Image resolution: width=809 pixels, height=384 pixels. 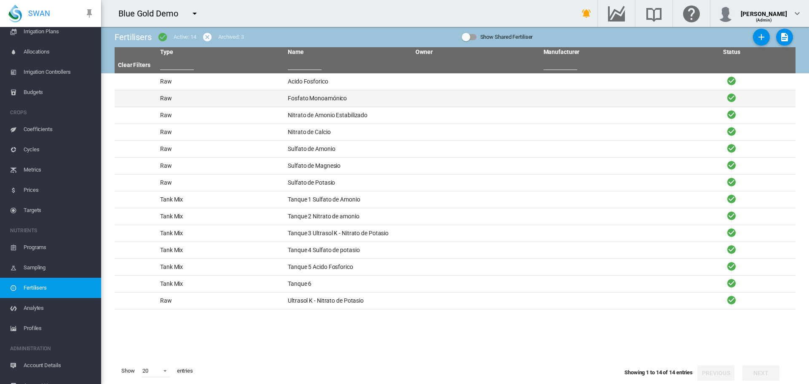 What do you see at coordinates (785, 37) in the screenshot?
I see `md-icon: icon-file-document` at bounding box center [785, 37].